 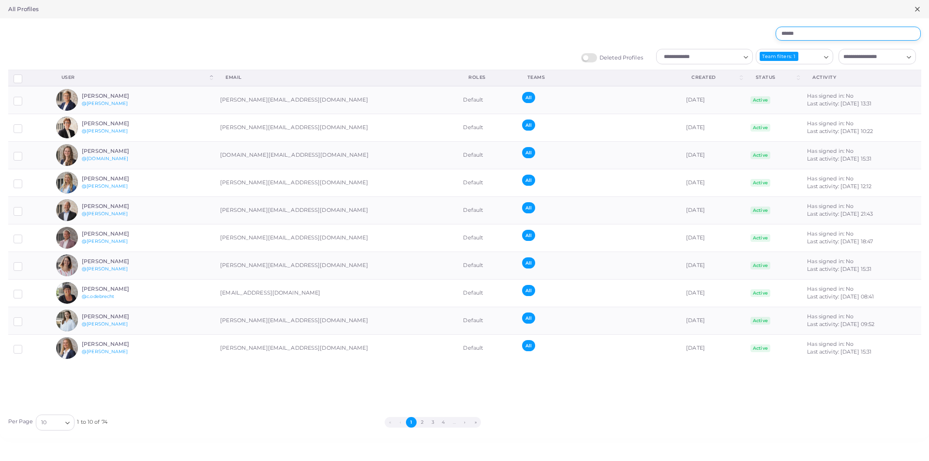 What do you see at coordinates (432, 422) in the screenshot?
I see `button: Go to page 3` at bounding box center [432, 422].